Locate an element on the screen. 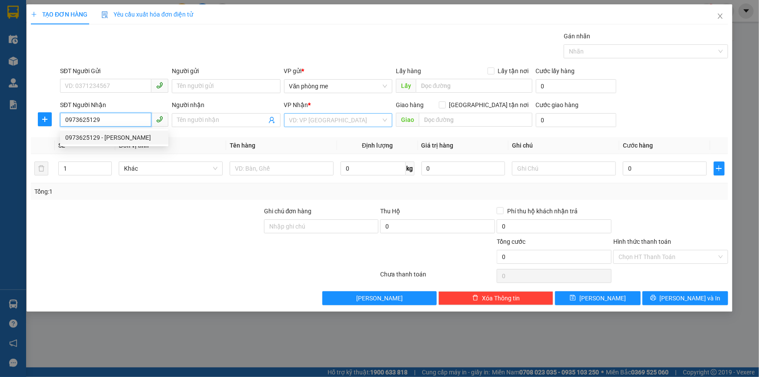  span: Xóa Thông tin is located at coordinates (501, 298).